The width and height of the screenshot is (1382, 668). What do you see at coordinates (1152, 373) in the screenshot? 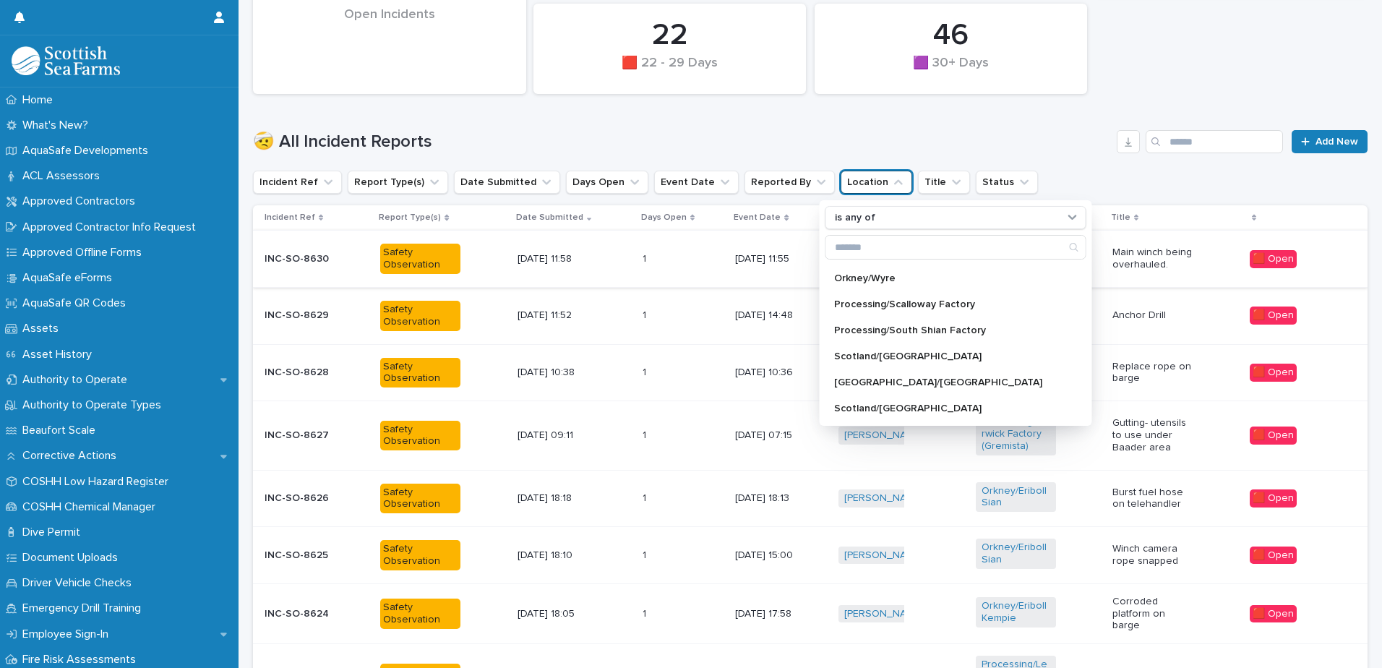
I see `p: Replace rope on barge` at bounding box center [1152, 373].